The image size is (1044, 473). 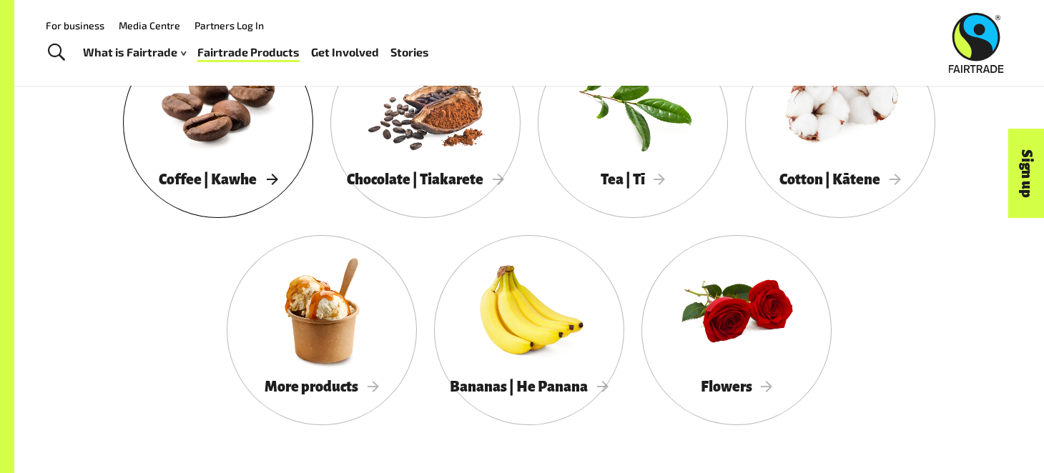 I want to click on a: For business, so click(x=75, y=25).